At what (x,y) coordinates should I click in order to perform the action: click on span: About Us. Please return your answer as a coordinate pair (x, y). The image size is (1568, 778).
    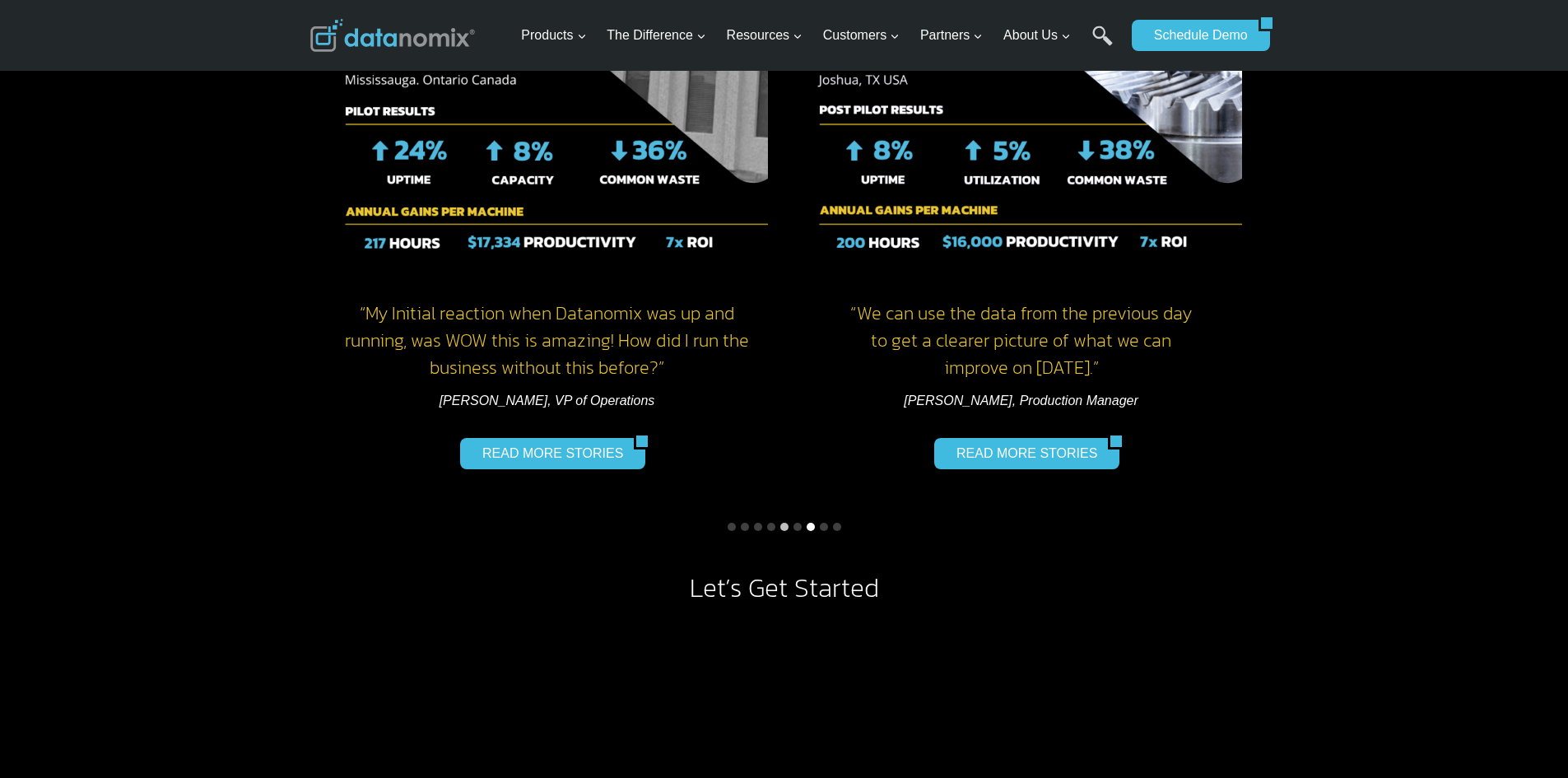
    Looking at the image, I should click on (1037, 35).